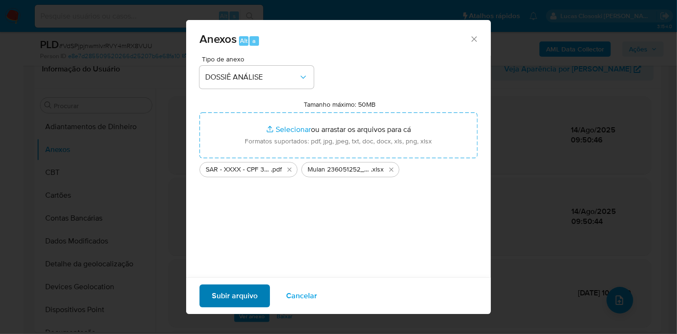  I want to click on button: DOSSIÊ ANÁLISE, so click(257, 77).